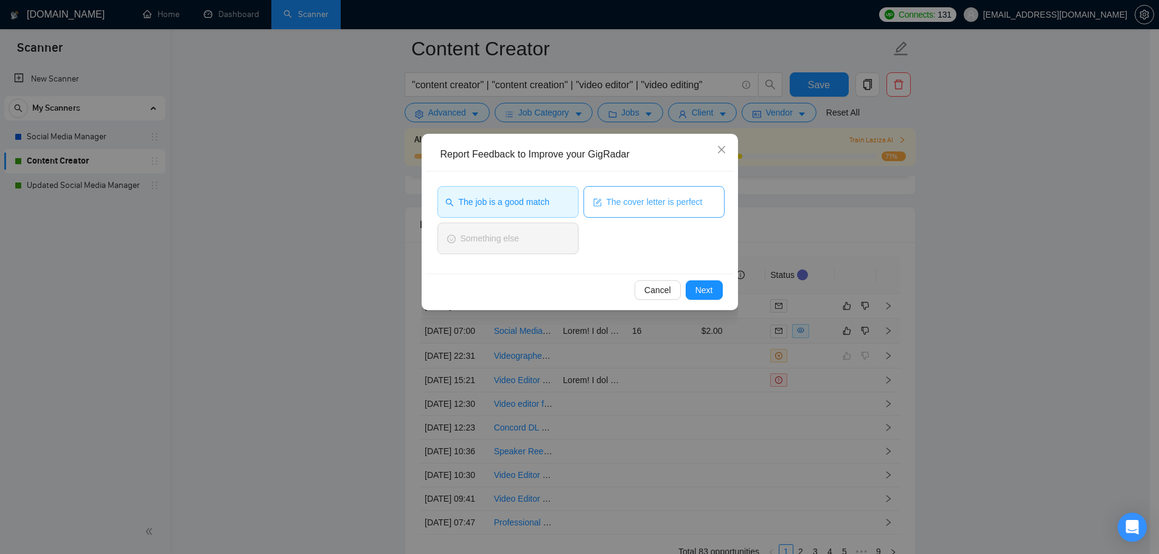 This screenshot has height=554, width=1159. I want to click on span: Cancel, so click(658, 290).